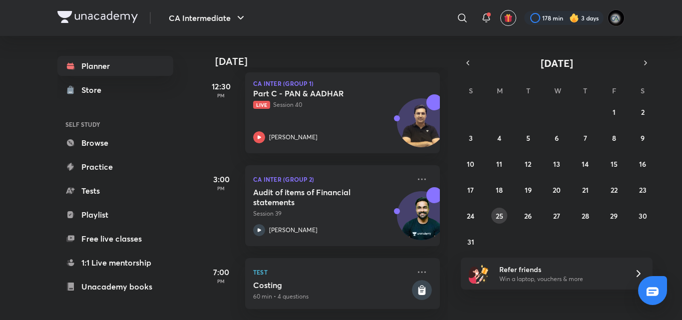 The image size is (682, 320). What do you see at coordinates (613, 216) in the screenshot?
I see `abbr: August 29, 2025` at bounding box center [613, 216].